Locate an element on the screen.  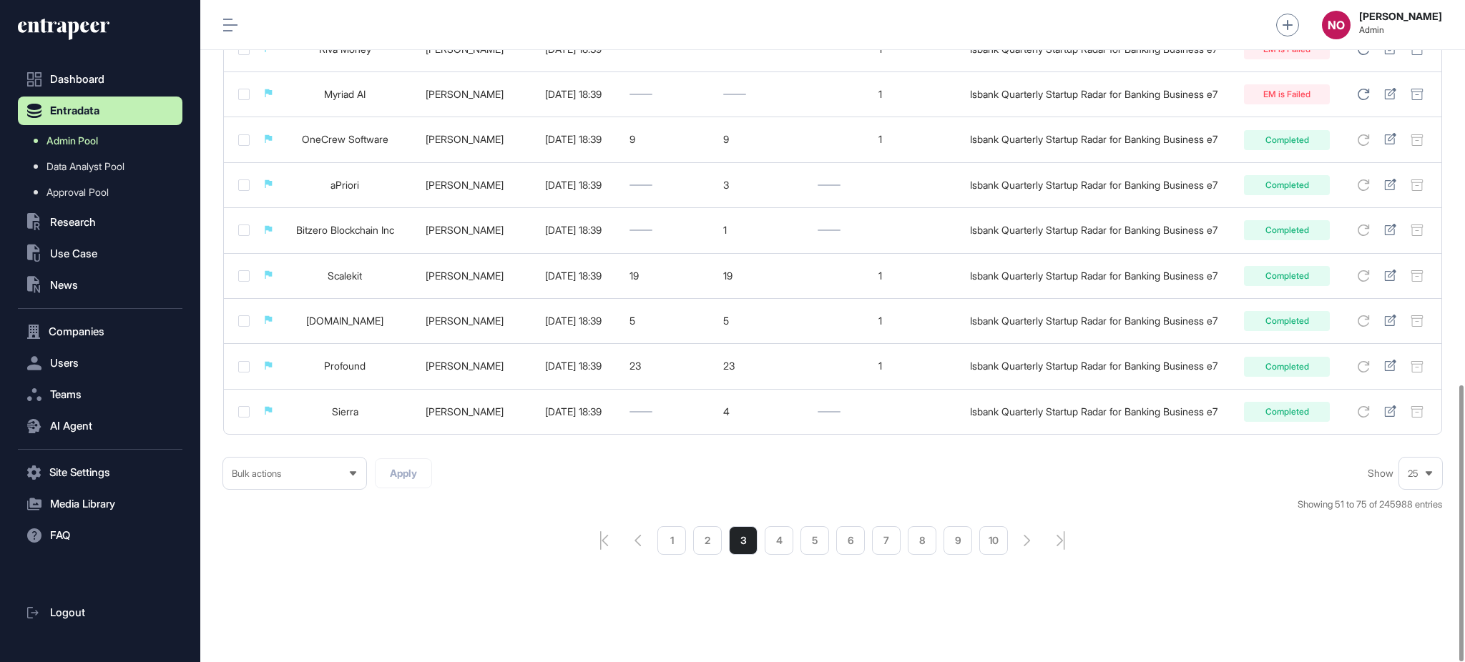
span: Logout is located at coordinates (67, 613).